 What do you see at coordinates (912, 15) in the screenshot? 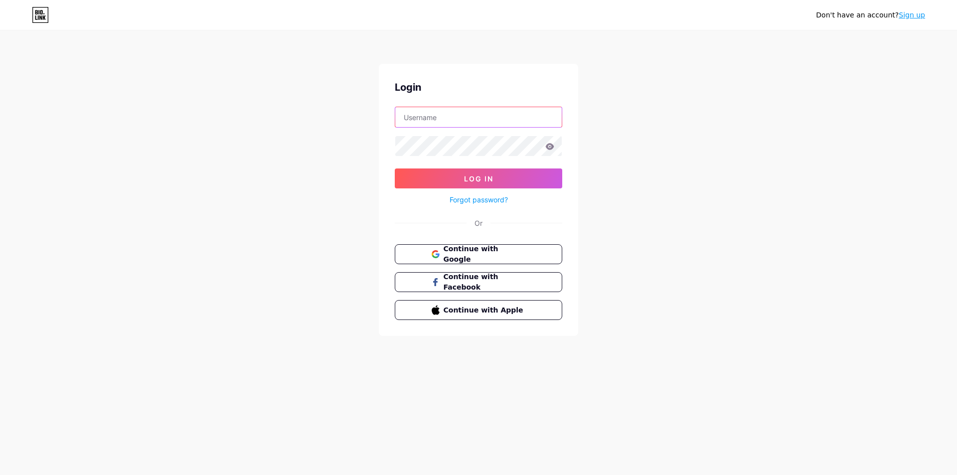
I see `a: Sign up` at bounding box center [912, 15].